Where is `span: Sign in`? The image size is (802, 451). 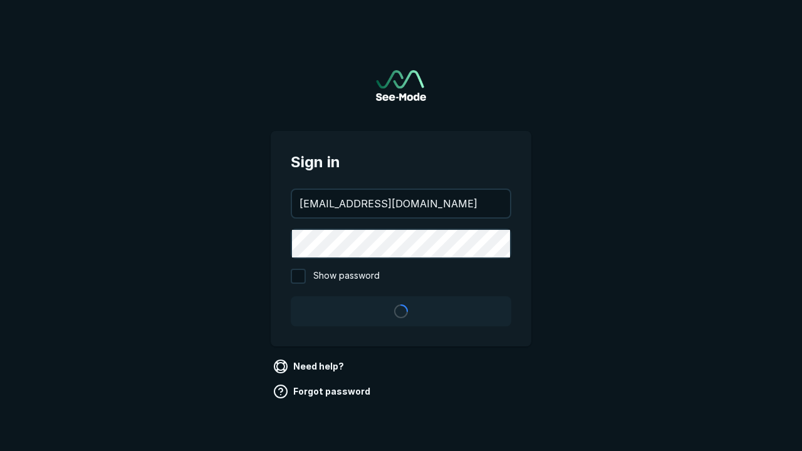
span: Sign in is located at coordinates (401, 162).